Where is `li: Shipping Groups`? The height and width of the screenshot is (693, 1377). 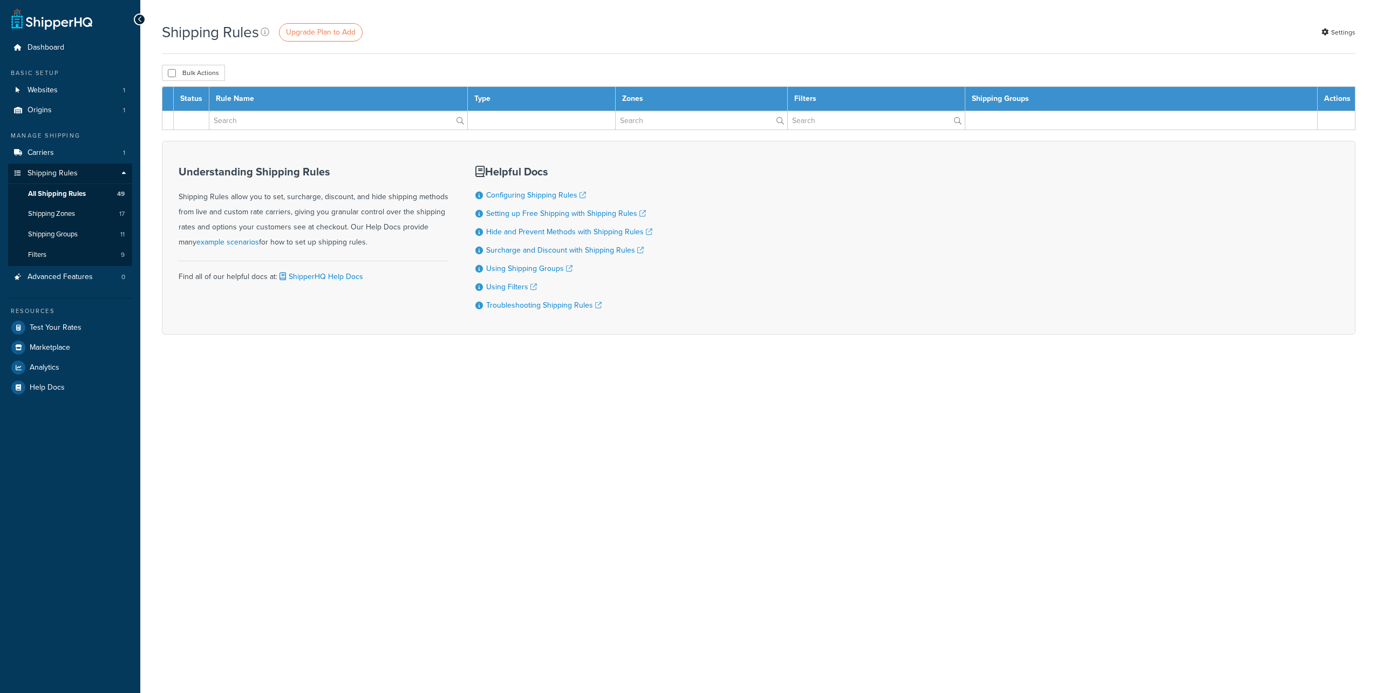 li: Shipping Groups is located at coordinates (70, 234).